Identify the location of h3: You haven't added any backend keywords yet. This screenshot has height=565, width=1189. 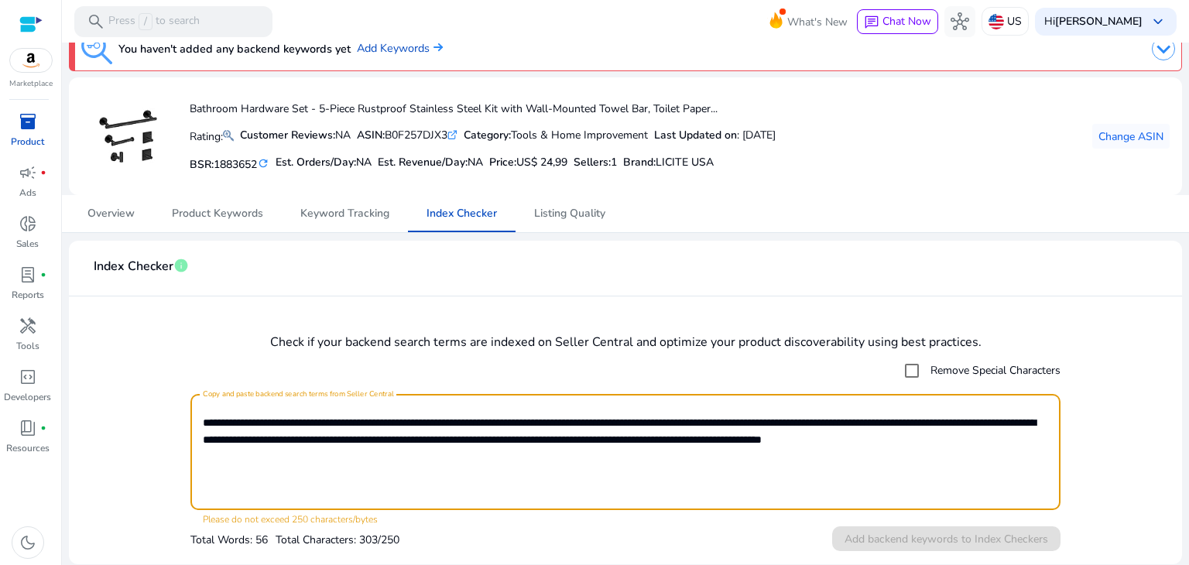
(234, 49).